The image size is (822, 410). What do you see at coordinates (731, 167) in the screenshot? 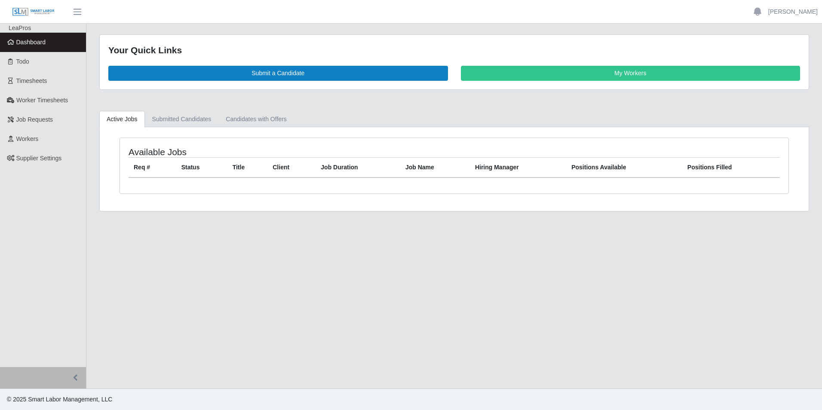
I see `th: Positions Filled` at bounding box center [731, 167].